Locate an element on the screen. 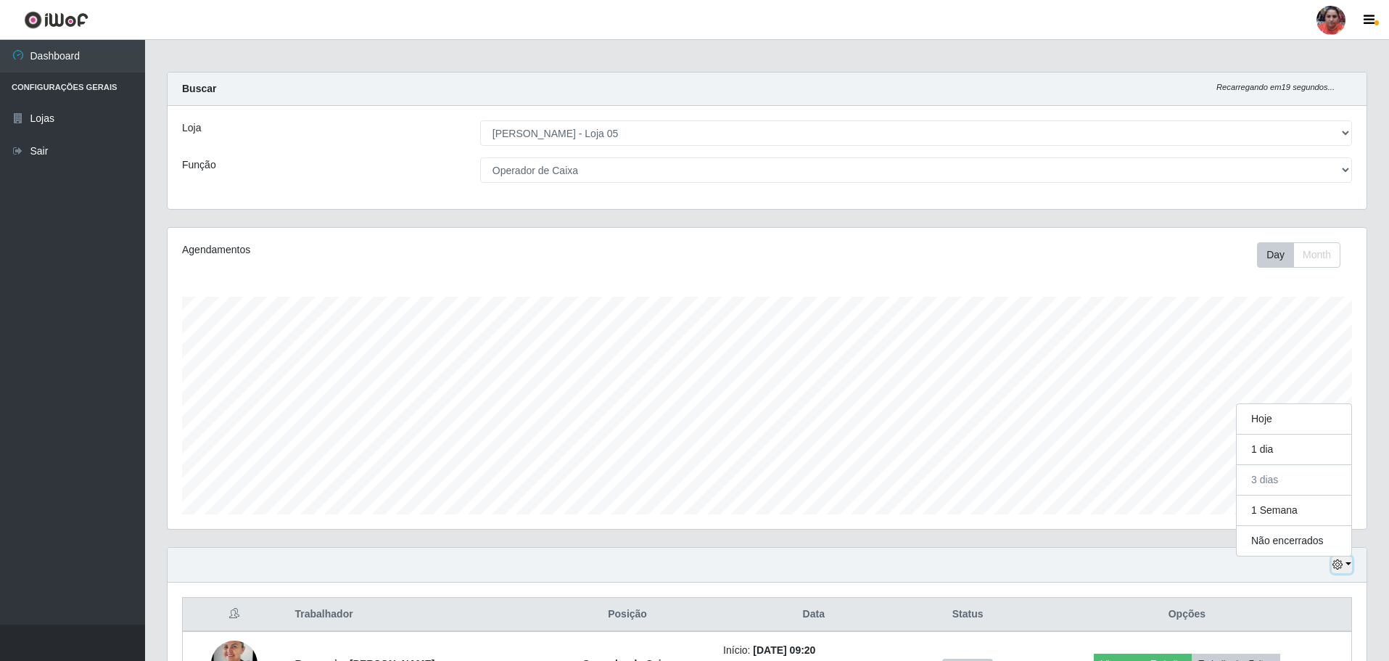 Image resolution: width=1389 pixels, height=661 pixels. th: Data is located at coordinates (813, 614).